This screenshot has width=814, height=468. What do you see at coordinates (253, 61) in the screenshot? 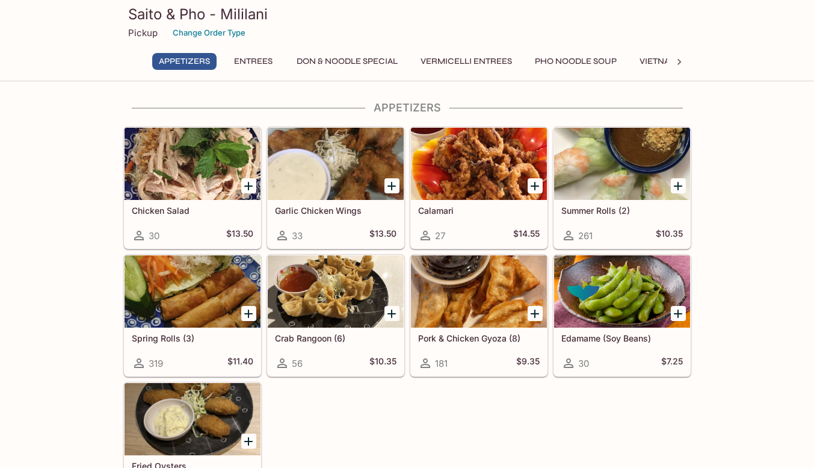
I see `button: Entrees` at bounding box center [253, 61].